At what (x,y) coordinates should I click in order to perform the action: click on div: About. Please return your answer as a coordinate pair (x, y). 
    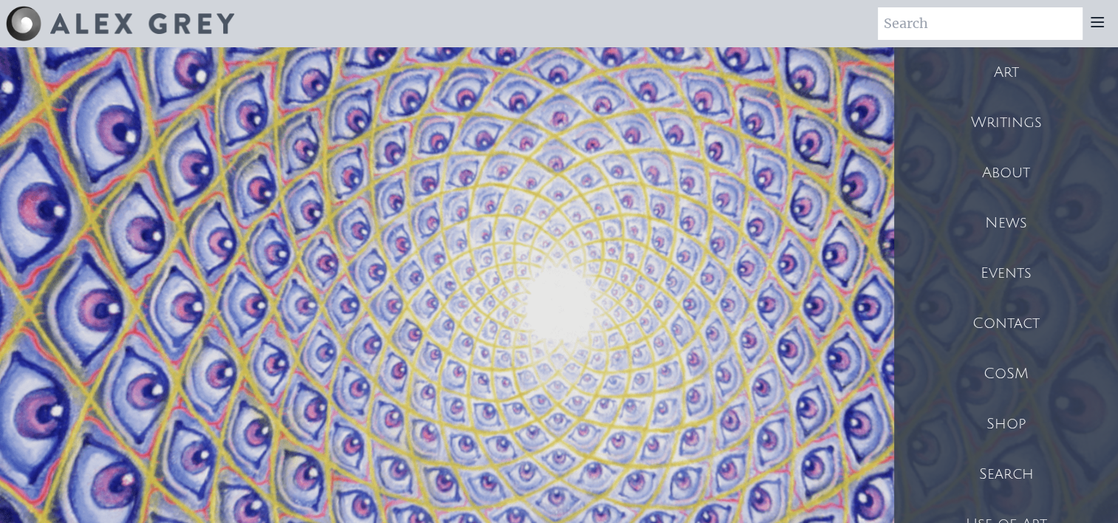
    Looking at the image, I should click on (1006, 173).